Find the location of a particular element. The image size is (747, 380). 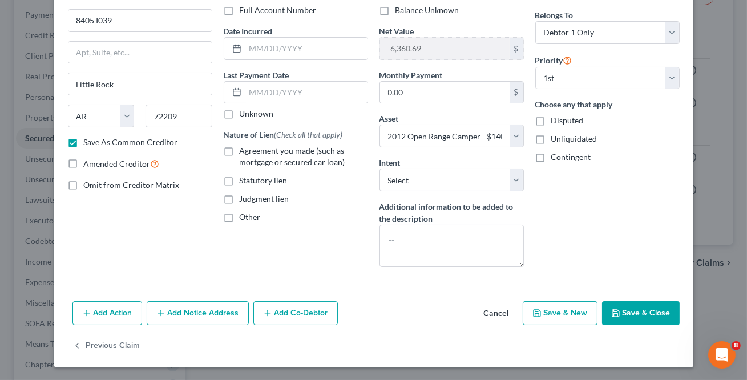

span: Asset is located at coordinates (389, 118).